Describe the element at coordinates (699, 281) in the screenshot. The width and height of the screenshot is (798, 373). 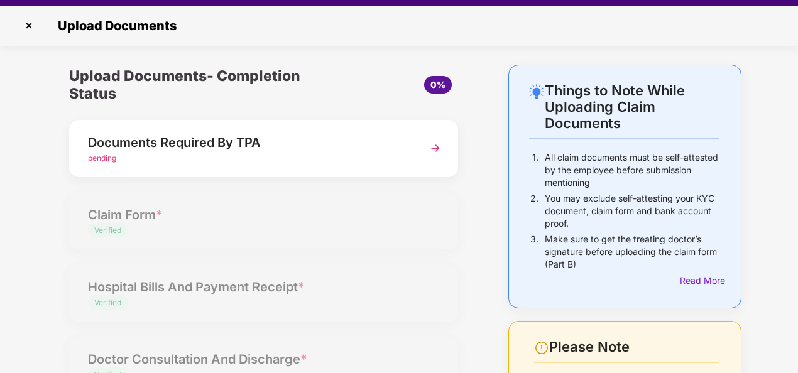
I see `div: Read More` at that location.